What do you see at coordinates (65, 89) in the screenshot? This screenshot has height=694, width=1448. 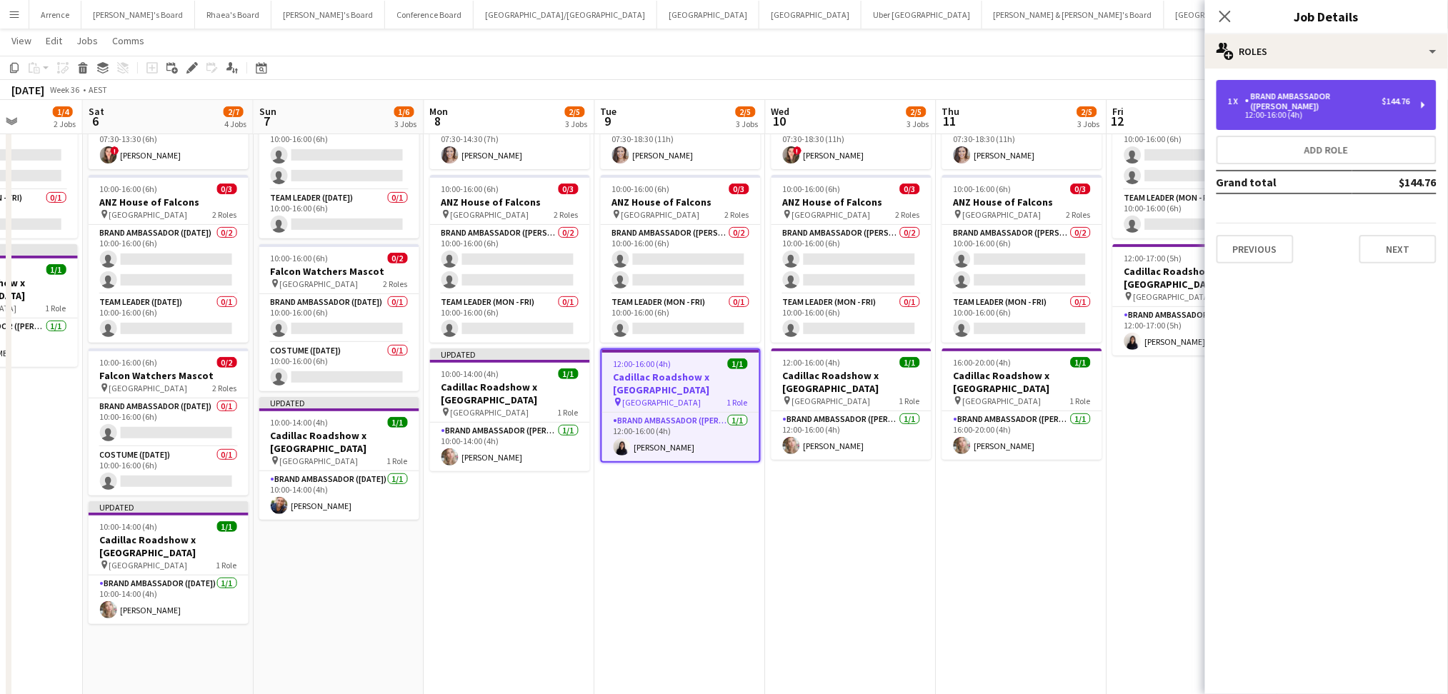 I see `span: Week 36` at bounding box center [65, 89].